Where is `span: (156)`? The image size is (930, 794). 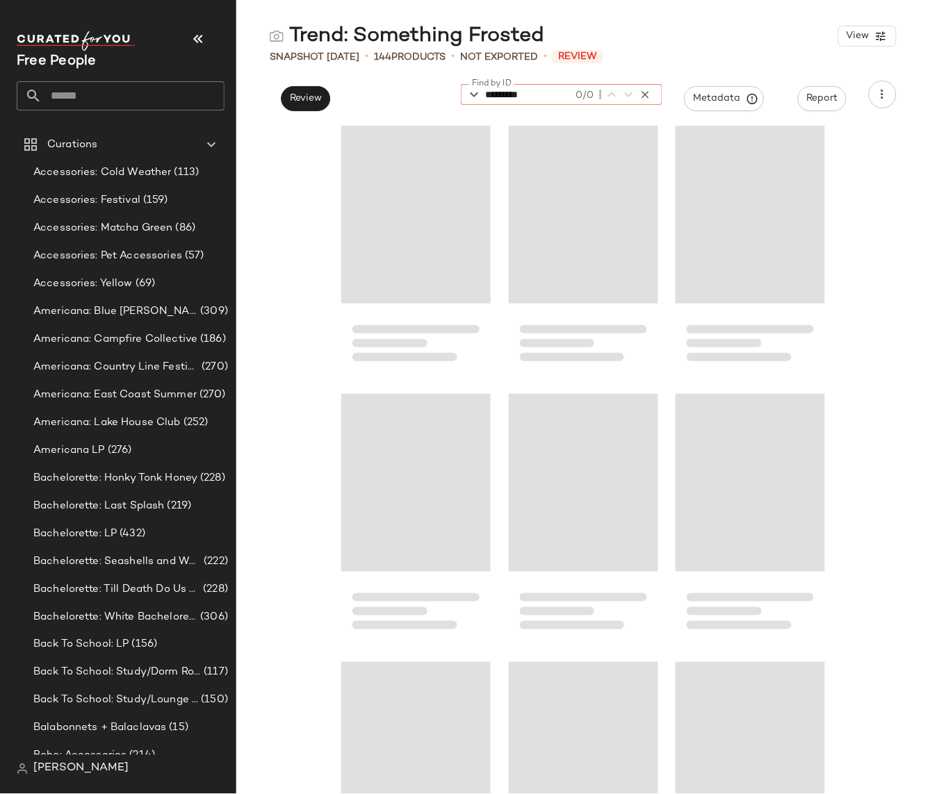 span: (156) is located at coordinates (143, 645).